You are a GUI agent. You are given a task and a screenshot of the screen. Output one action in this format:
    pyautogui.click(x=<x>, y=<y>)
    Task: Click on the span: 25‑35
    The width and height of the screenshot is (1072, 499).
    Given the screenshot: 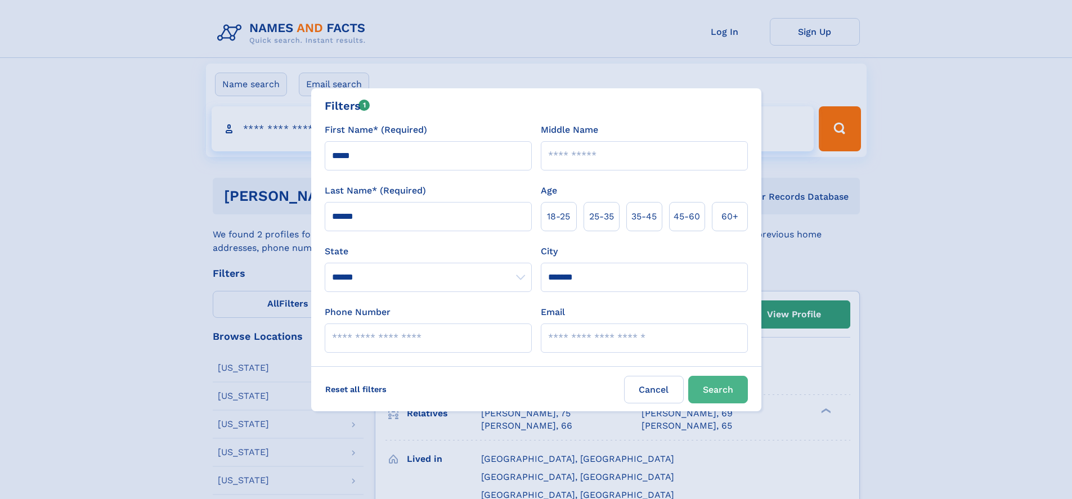 What is the action you would take?
    pyautogui.click(x=602, y=217)
    